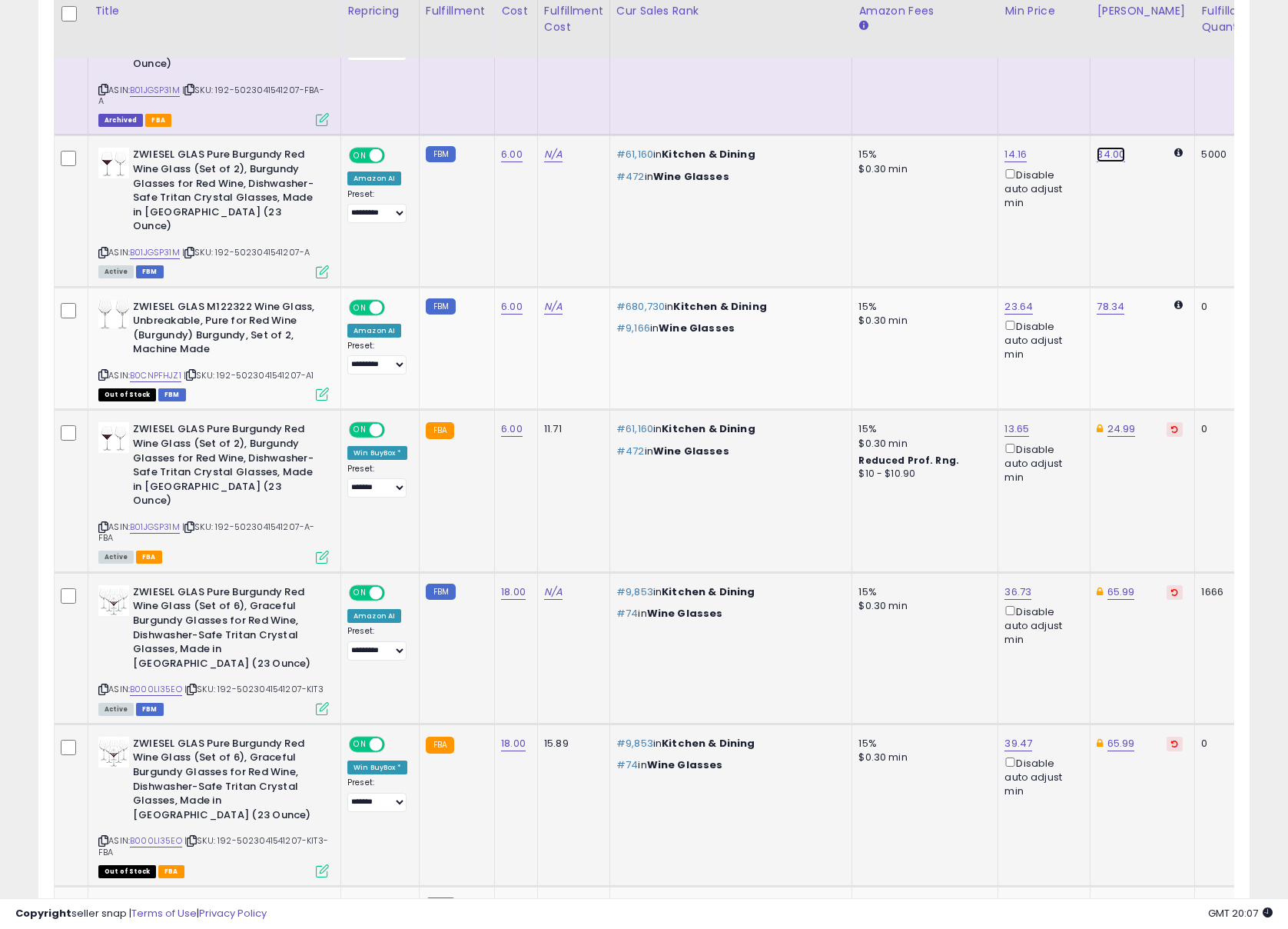  What do you see at coordinates (1240, 913) in the screenshot?
I see `span: 2025-08-15 20:07 GMT` at bounding box center [1240, 913].